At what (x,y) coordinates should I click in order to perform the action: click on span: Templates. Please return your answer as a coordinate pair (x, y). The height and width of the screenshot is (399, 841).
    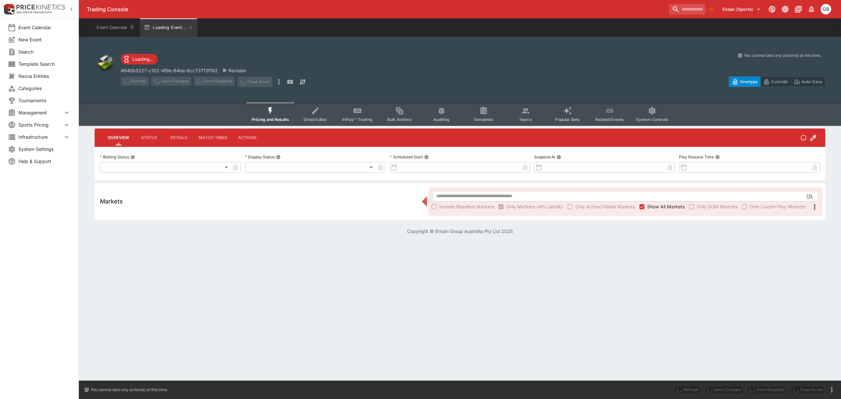
    Looking at the image, I should click on (483, 119).